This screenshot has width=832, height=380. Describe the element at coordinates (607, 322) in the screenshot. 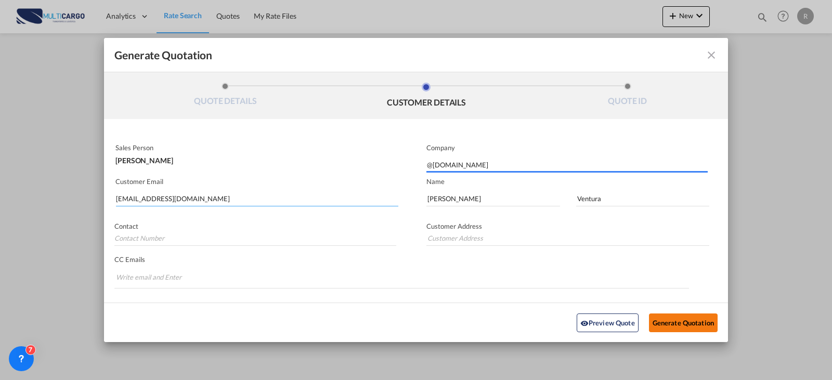

I see `button: icon-eyePreview Quote` at that location.